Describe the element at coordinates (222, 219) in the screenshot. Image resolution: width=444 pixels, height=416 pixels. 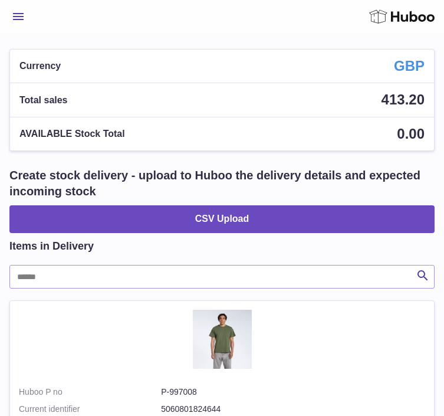
I see `button: CSV Upload` at that location.